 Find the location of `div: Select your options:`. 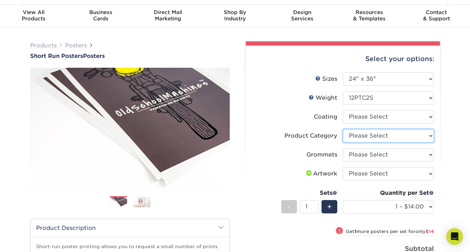

div: Select your options: is located at coordinates (343, 59).